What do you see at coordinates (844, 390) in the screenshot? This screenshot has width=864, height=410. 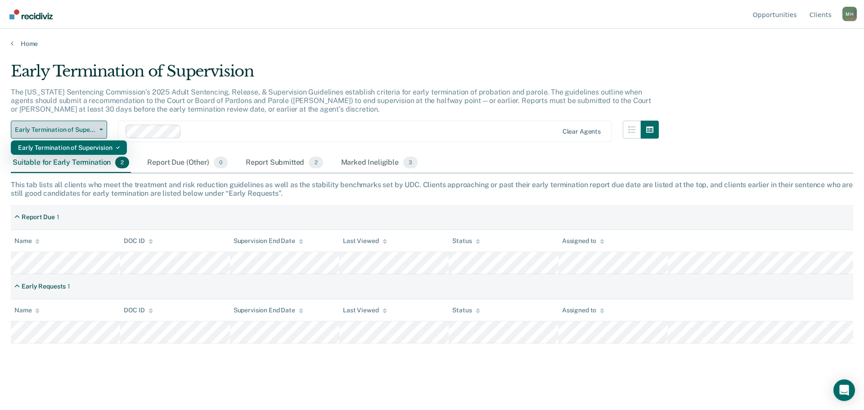 I see `div: Open Intercom Messenger` at bounding box center [844, 390].